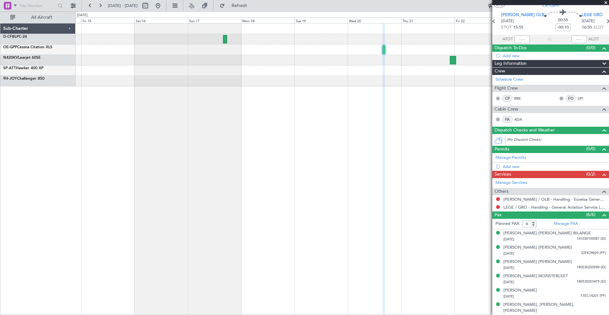  I want to click on a: N420KVLearjet 60SE, so click(22, 58).